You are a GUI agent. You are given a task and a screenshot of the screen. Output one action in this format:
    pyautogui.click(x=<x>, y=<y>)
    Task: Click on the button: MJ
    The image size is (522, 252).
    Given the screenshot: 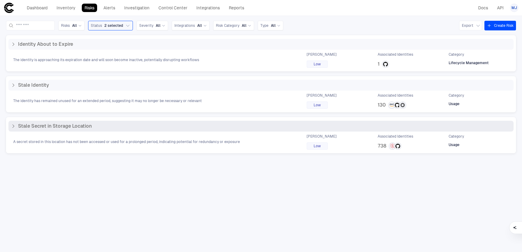 What is the action you would take?
    pyautogui.click(x=514, y=8)
    